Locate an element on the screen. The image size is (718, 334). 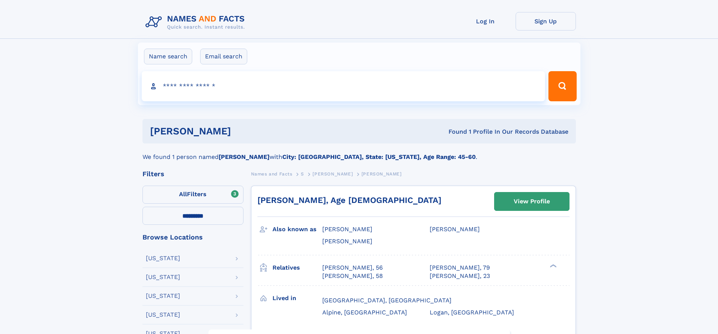
span: All is located at coordinates (183, 194).